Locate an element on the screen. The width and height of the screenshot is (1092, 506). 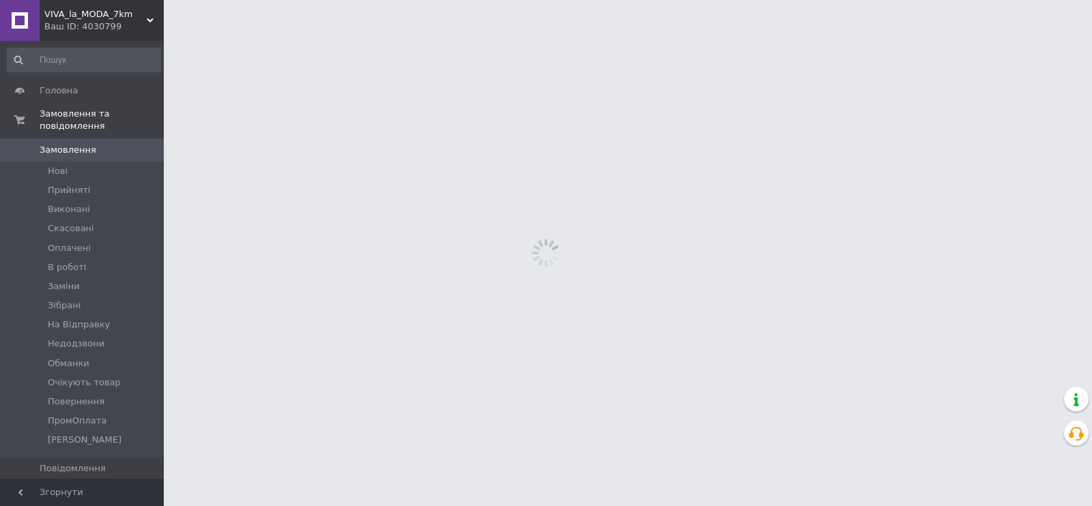
span: В роботі is located at coordinates (67, 267).